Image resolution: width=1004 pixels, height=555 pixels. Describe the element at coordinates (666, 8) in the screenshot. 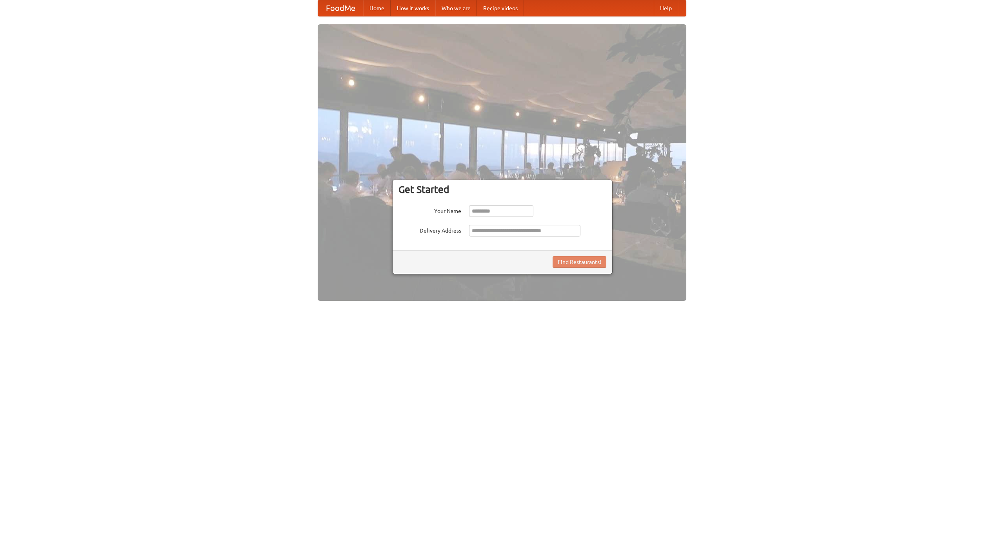

I see `a: Help` at that location.